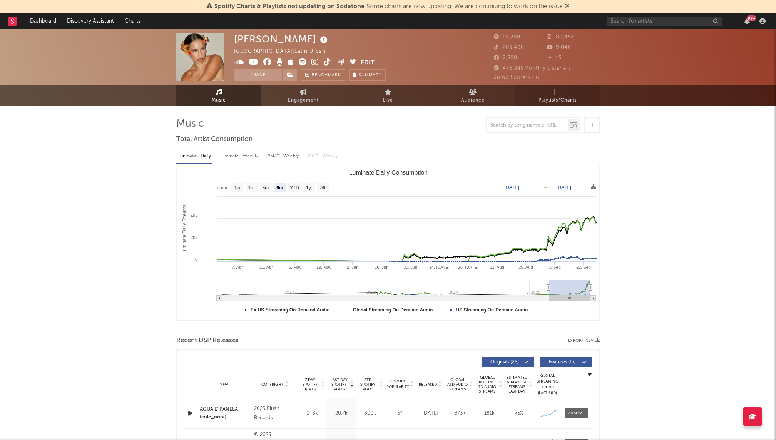 This screenshot has height=440, width=776. What do you see at coordinates (266, 267) in the screenshot?
I see `text: 21. Apr` at bounding box center [266, 267].